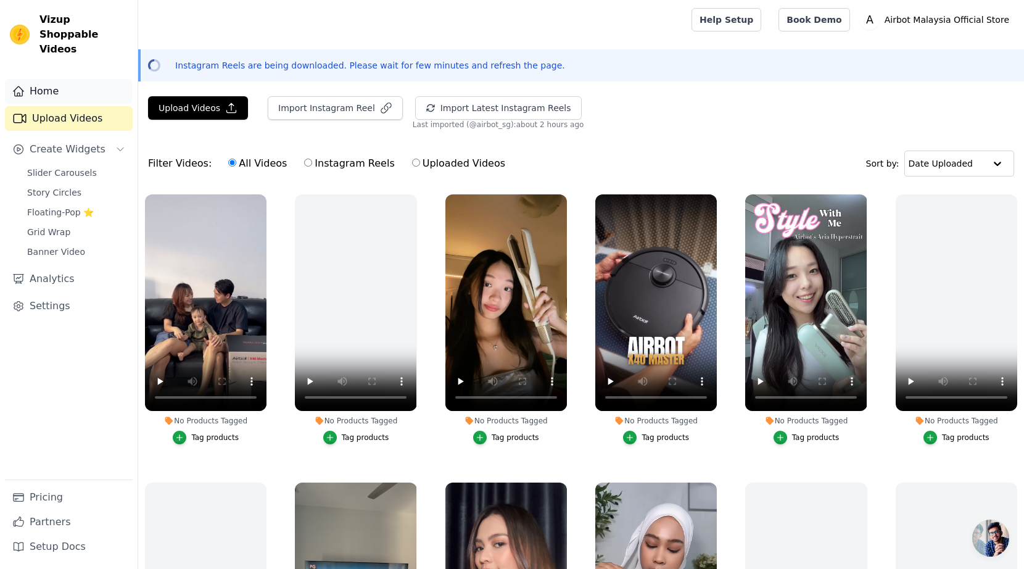 The width and height of the screenshot is (1024, 569). Describe the element at coordinates (68, 497) in the screenshot. I see `a: Pricing` at that location.